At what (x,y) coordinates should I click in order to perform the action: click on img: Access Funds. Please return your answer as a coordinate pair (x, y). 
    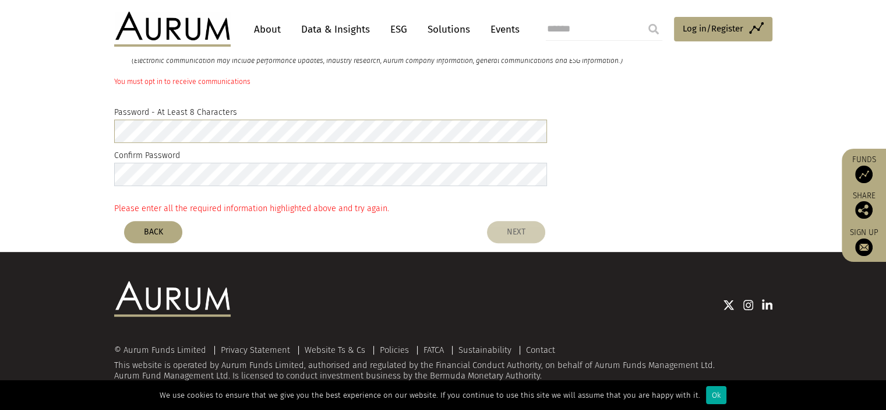
    Looking at the image, I should click on (864, 174).